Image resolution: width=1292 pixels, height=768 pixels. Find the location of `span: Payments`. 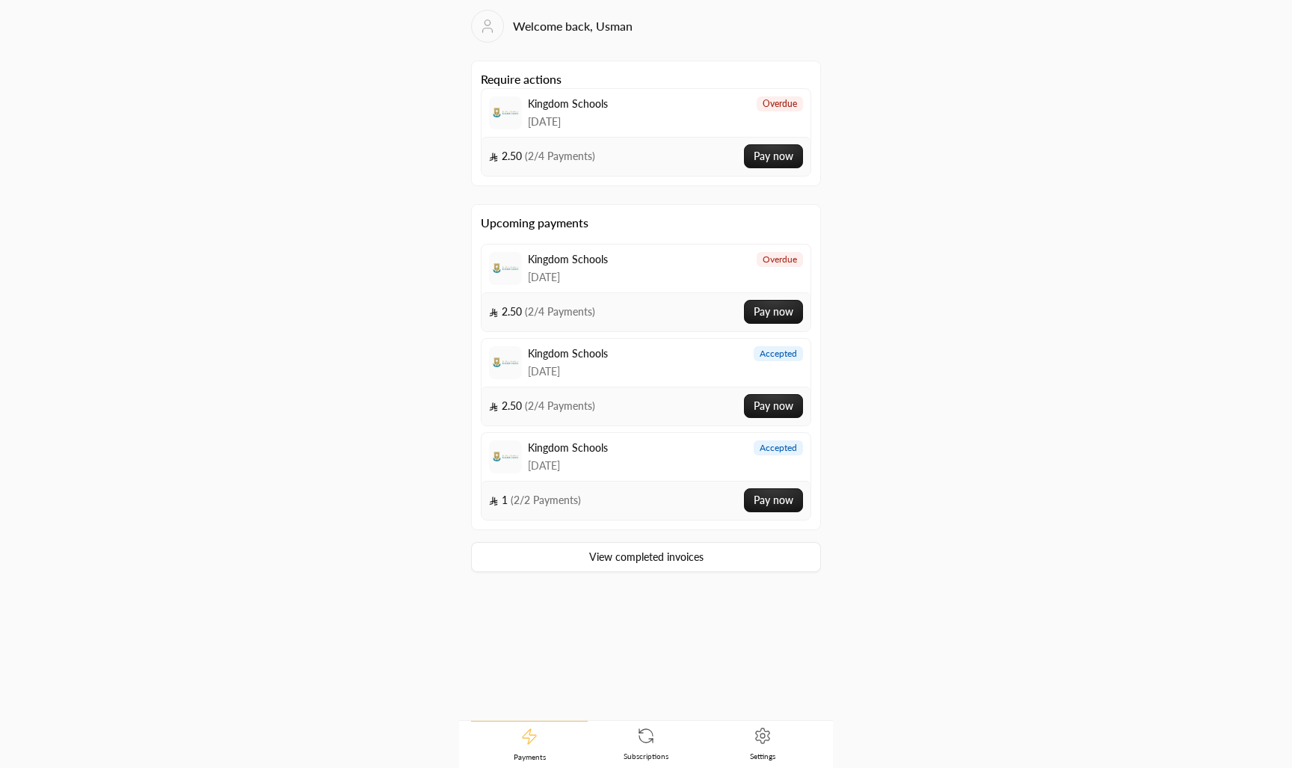

span: Payments is located at coordinates (529, 757).